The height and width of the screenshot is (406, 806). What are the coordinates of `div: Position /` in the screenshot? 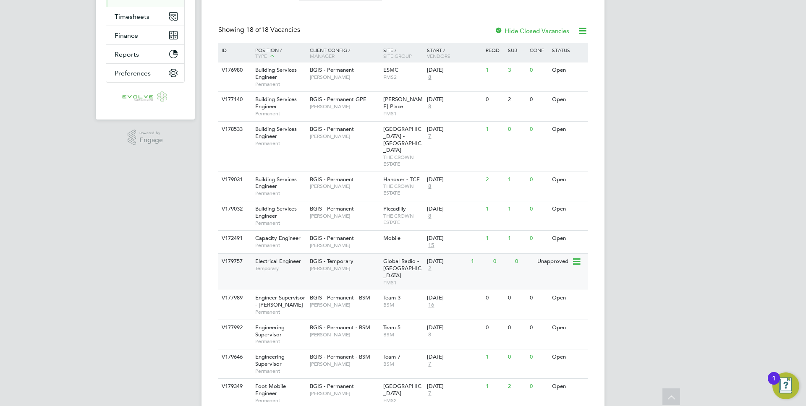 It's located at (278, 53).